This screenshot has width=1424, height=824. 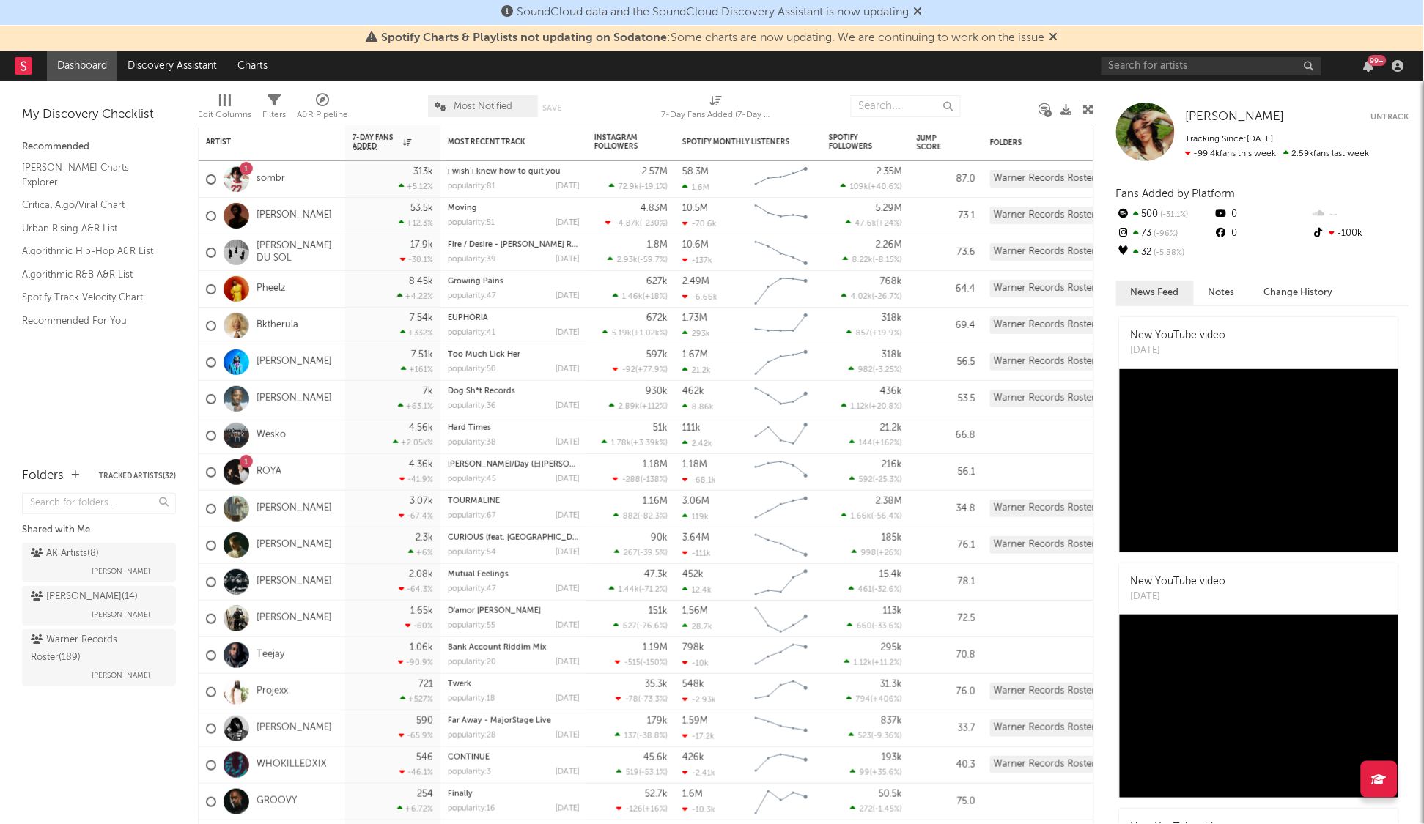 What do you see at coordinates (514, 465) in the screenshot?
I see `div: Dawn/Day (日月同辉)` at bounding box center [514, 465].